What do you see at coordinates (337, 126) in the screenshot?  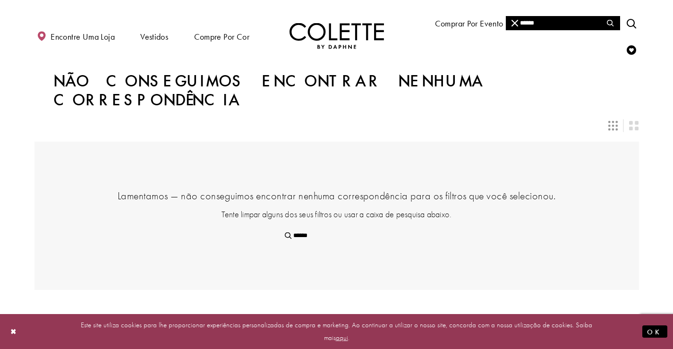 I see `div: Controles de layout` at bounding box center [337, 126].